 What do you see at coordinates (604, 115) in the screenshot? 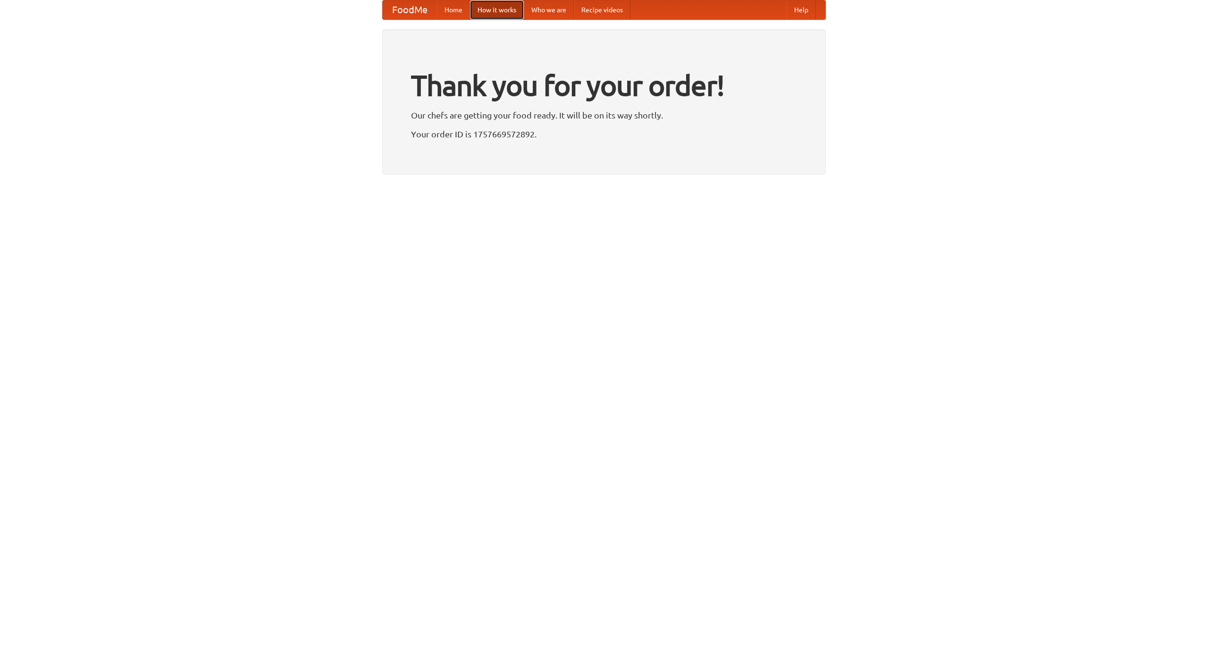
I see `p: Our chefs are getting your food ready. It will be on its way shortly.` at bounding box center [604, 115].